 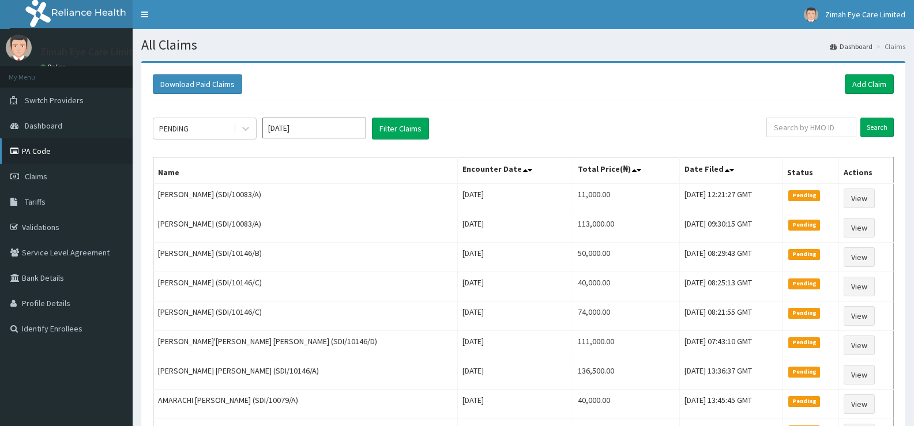 I want to click on input: Search by HMO ID, so click(x=812, y=127).